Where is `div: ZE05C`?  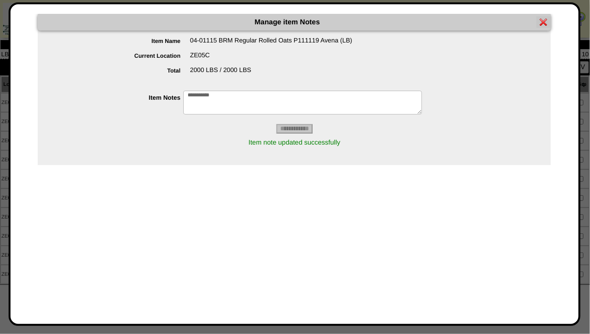 div: ZE05C is located at coordinates (304, 59).